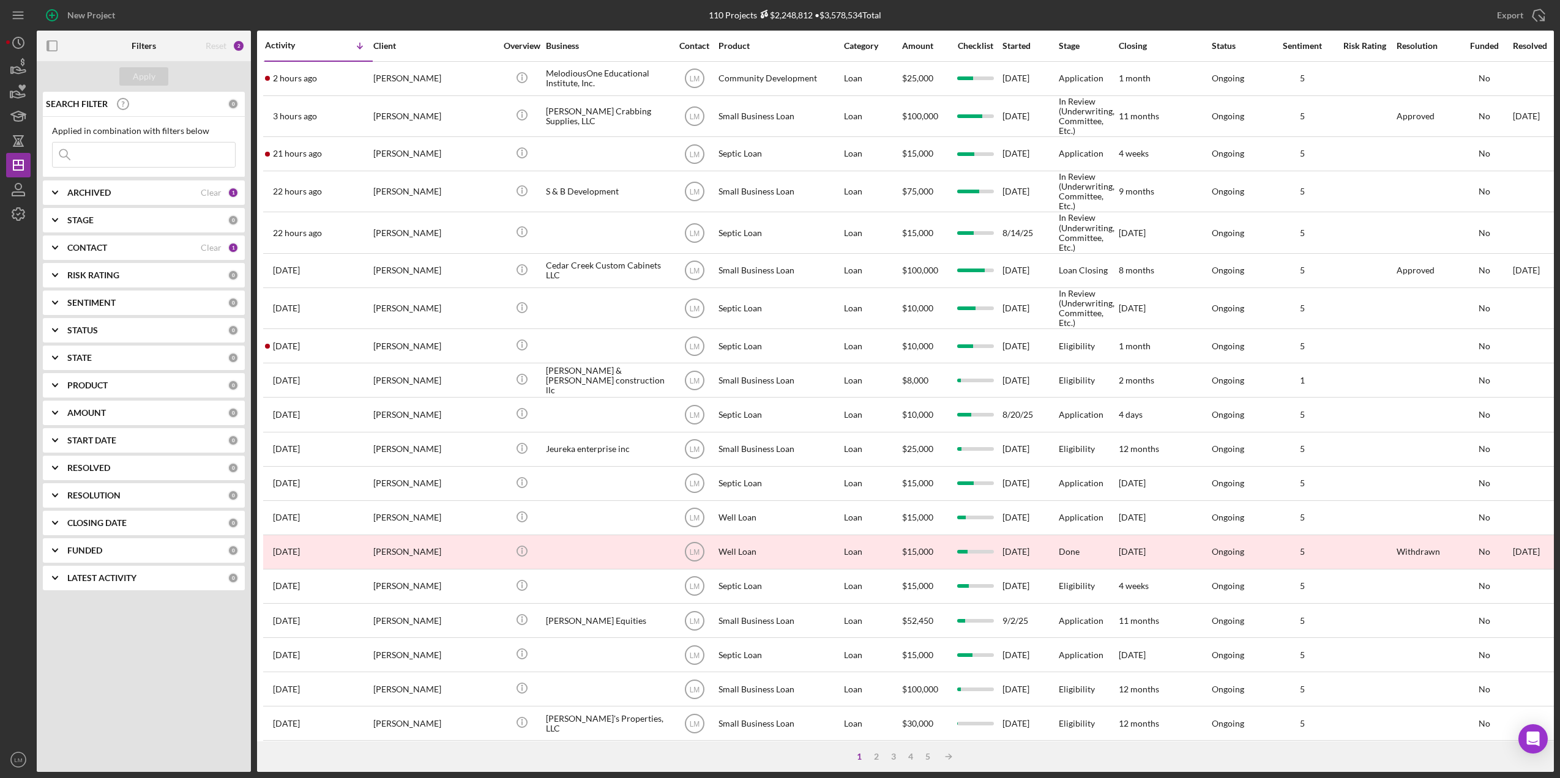 The image size is (1560, 778). What do you see at coordinates (297, 154) in the screenshot?
I see `time: 2025-09-29 20:25` at bounding box center [297, 154].